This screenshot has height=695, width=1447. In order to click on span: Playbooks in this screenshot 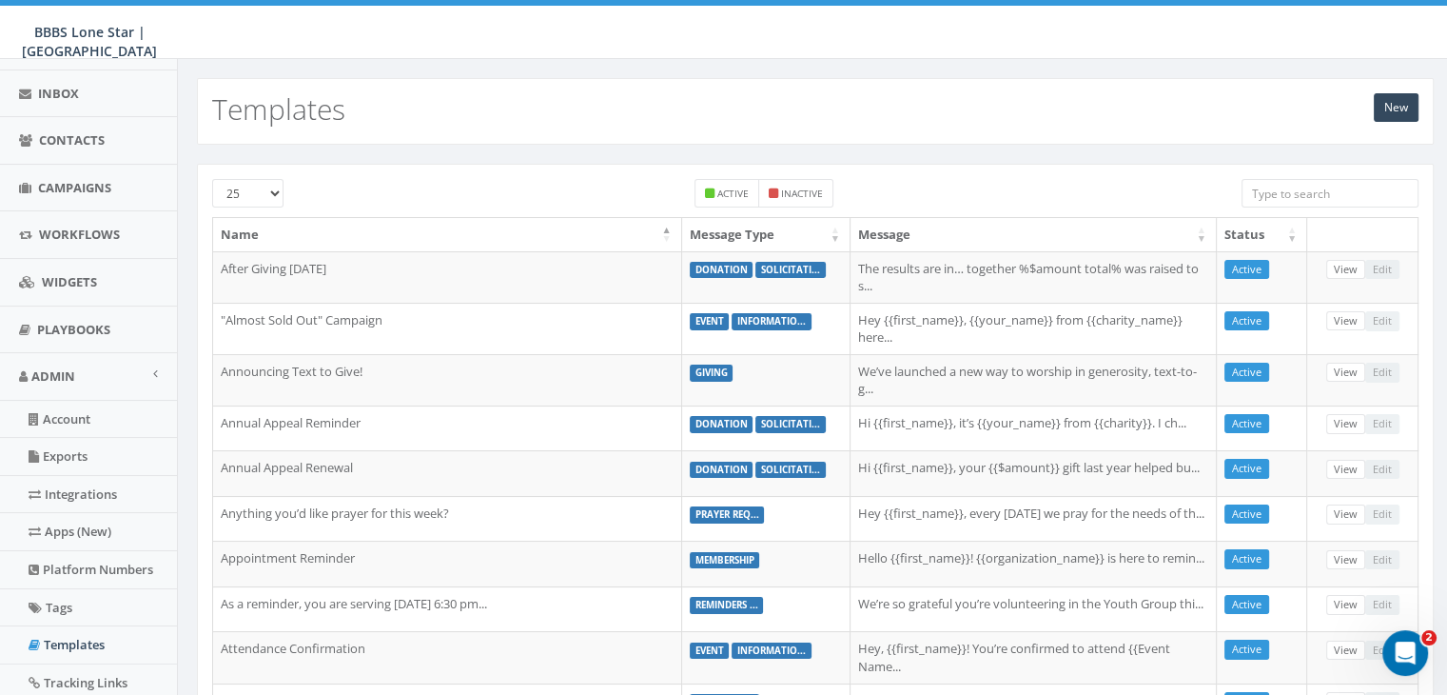, I will do `click(73, 329)`.